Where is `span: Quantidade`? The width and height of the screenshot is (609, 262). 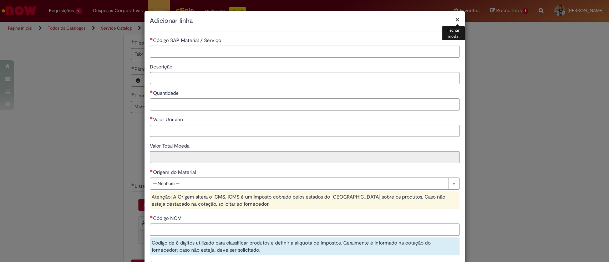
span: Quantidade is located at coordinates (166, 93).